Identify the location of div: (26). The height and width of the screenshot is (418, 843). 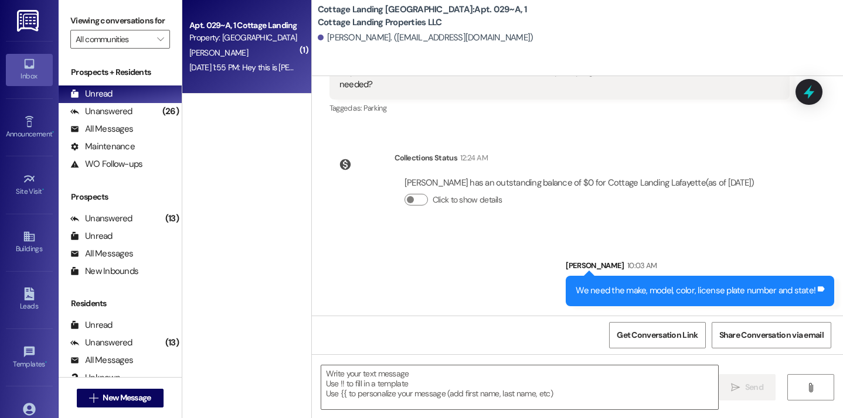
(171, 111).